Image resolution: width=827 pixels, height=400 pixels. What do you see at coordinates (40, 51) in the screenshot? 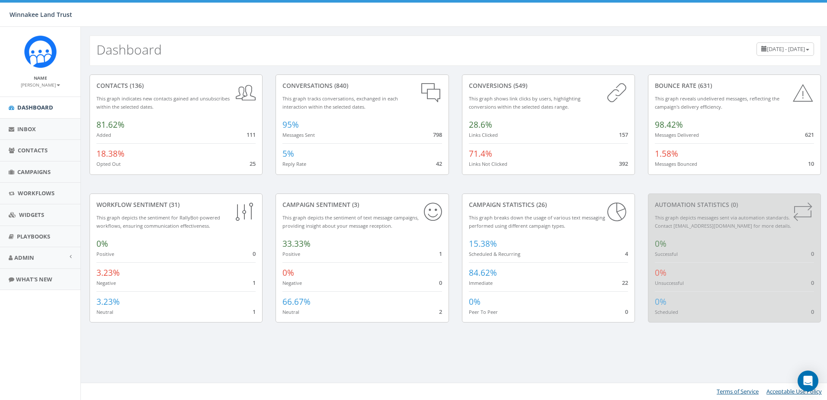
I see `img: Rally_Corp_Icon.png` at bounding box center [40, 51].